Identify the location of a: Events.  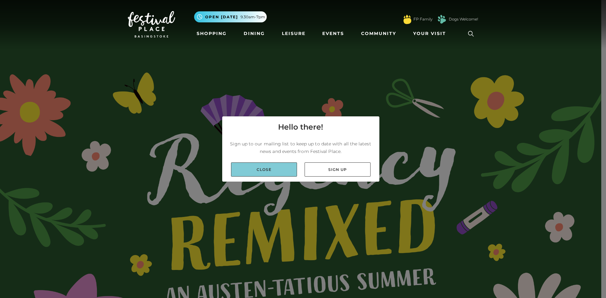
(333, 33).